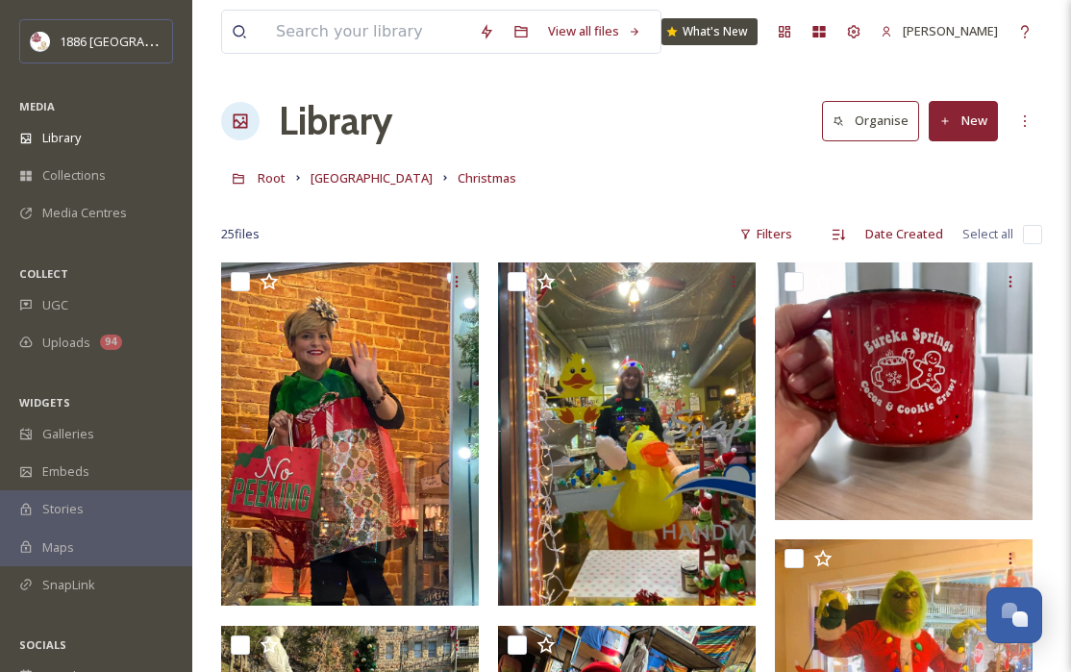  What do you see at coordinates (271, 178) in the screenshot?
I see `span: Root` at bounding box center [271, 178].